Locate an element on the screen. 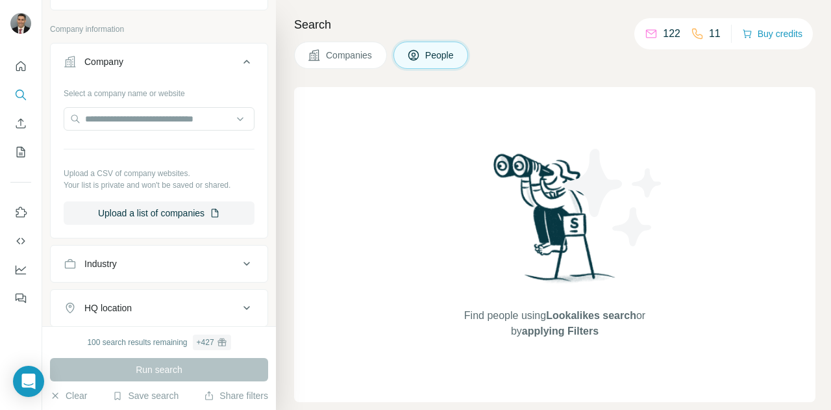 The height and width of the screenshot is (410, 831). p: Company information is located at coordinates (159, 29).